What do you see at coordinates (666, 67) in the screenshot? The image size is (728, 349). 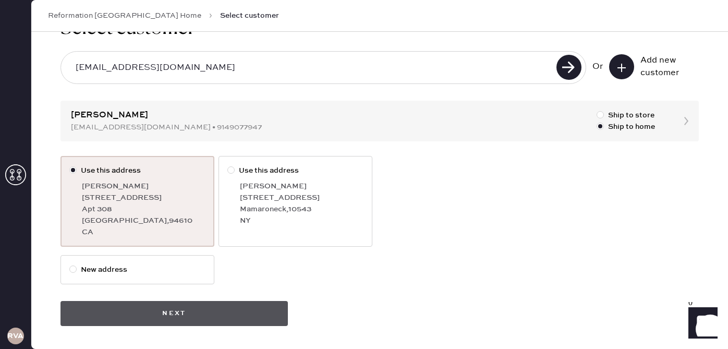 I see `div: Add new customer` at bounding box center [666, 67].